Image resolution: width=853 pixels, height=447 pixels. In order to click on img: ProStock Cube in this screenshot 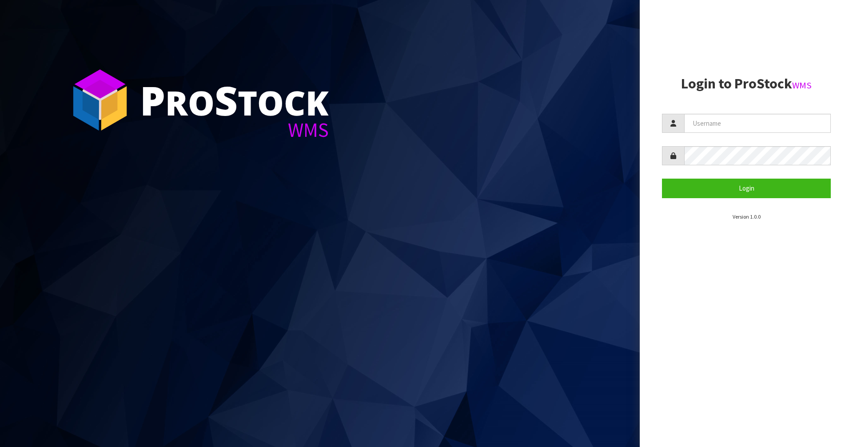, I will do `click(100, 100)`.